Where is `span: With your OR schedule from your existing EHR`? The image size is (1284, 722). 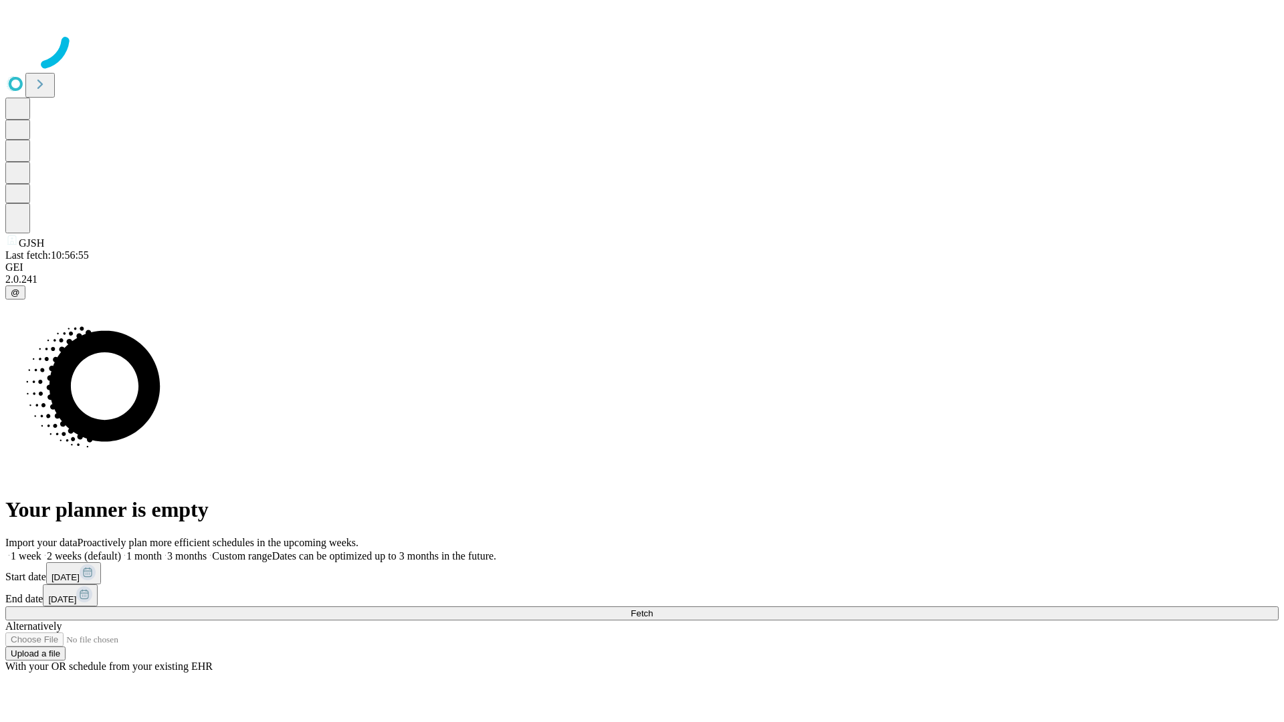 span: With your OR schedule from your existing EHR is located at coordinates (109, 666).